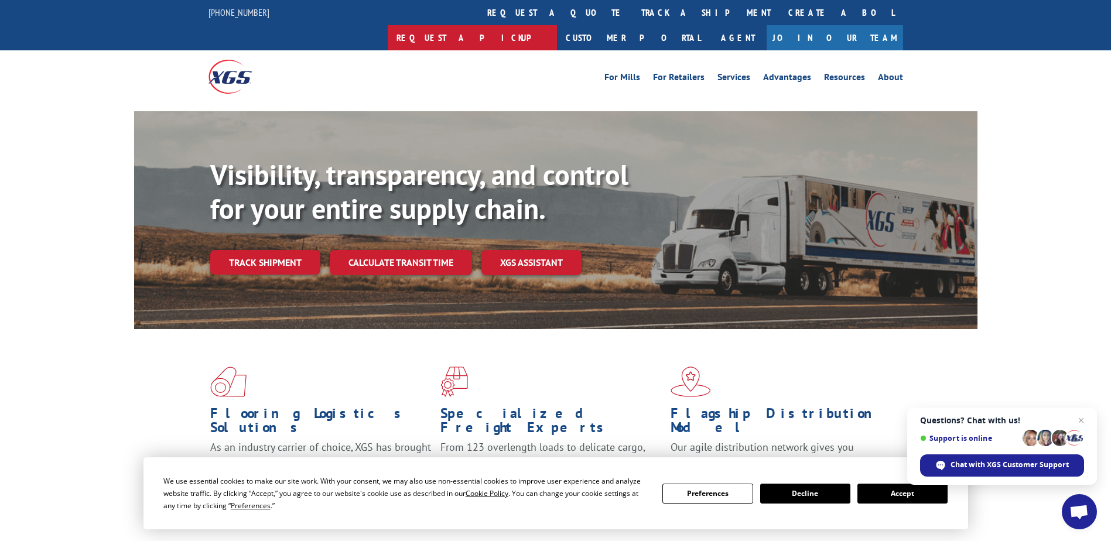 The width and height of the screenshot is (1111, 541). I want to click on span: Close chat, so click(1081, 420).